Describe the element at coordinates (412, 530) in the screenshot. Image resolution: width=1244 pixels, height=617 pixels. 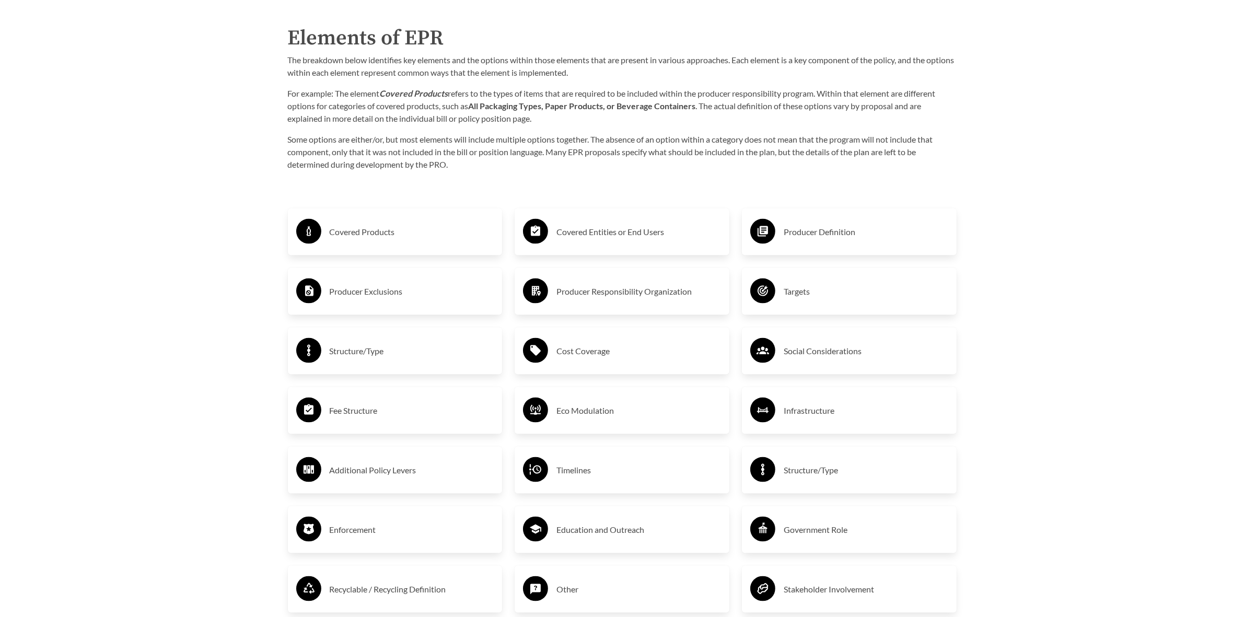
I see `h3: Enforcement` at that location.